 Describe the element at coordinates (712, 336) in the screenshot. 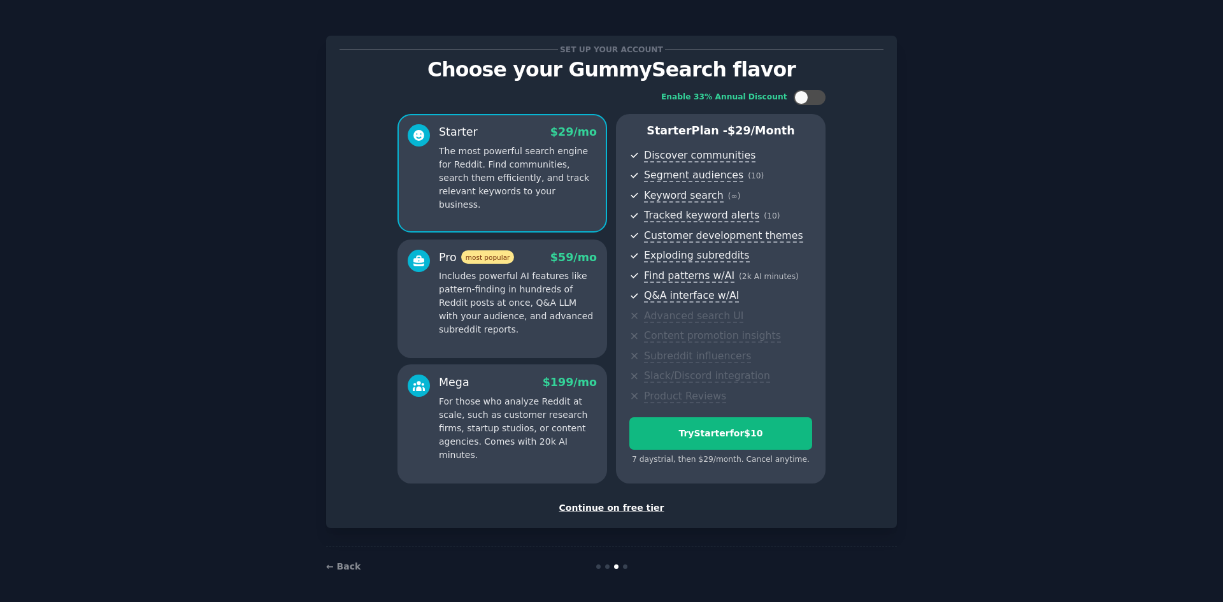

I see `span: Content promotion insights` at that location.